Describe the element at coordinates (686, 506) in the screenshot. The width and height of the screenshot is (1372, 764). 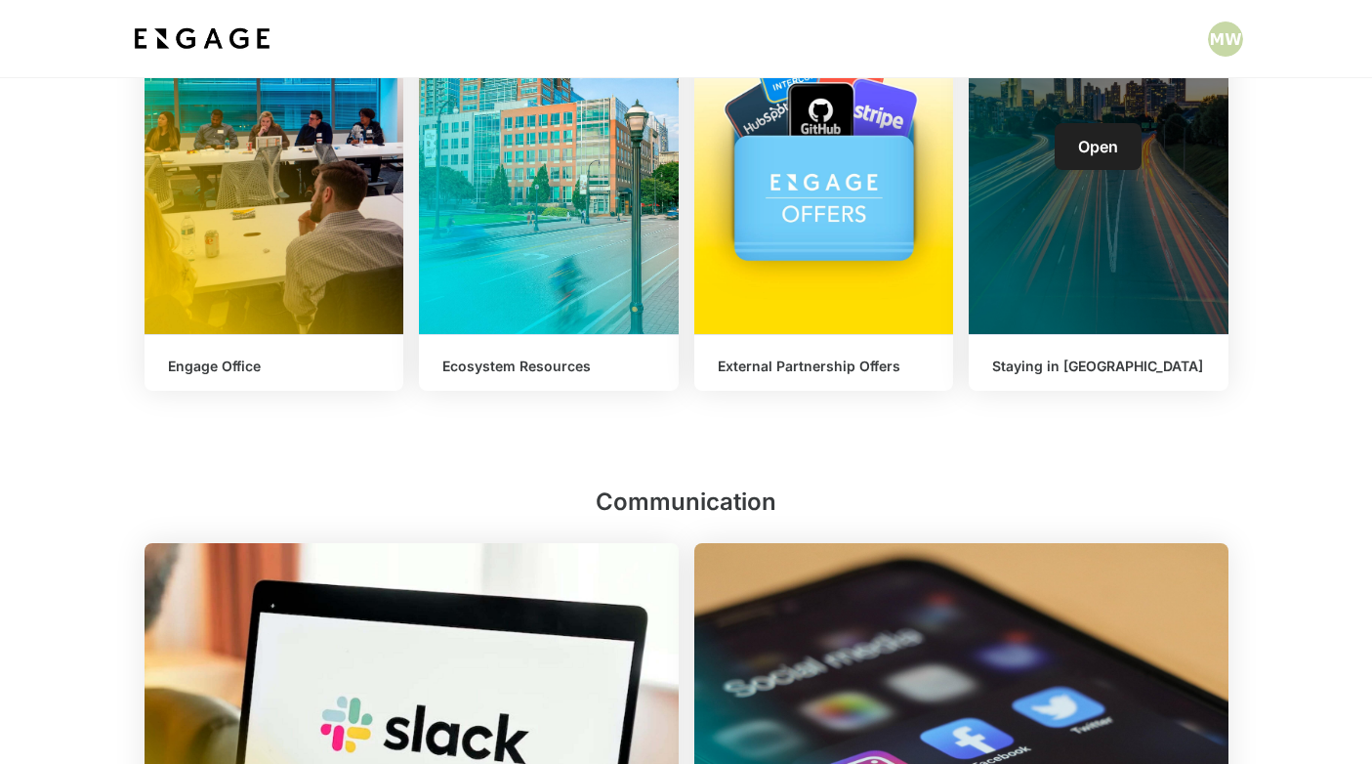
I see `h2: Communication` at that location.